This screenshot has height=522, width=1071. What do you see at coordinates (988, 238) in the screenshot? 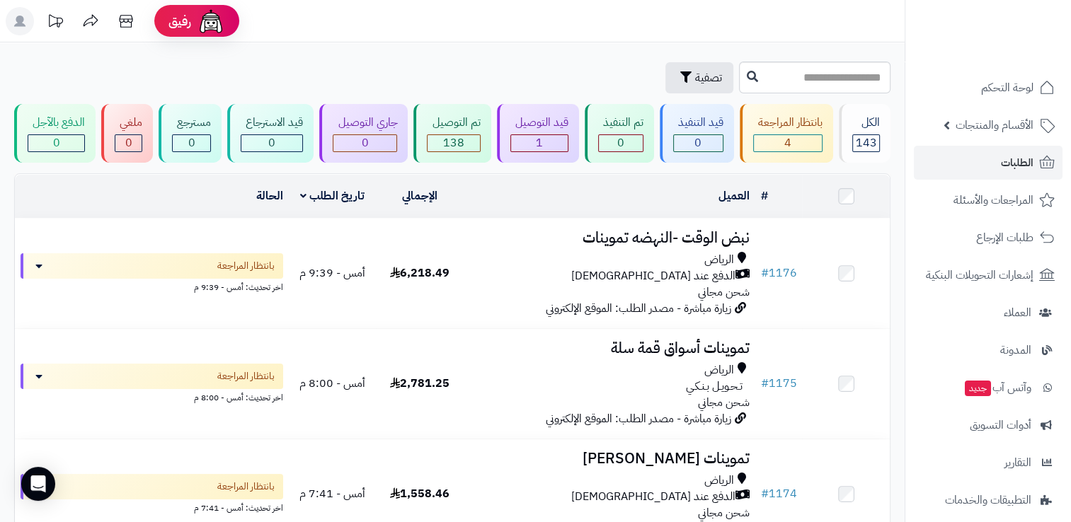
I see `a: طلبات الإرجاع` at bounding box center [988, 238].